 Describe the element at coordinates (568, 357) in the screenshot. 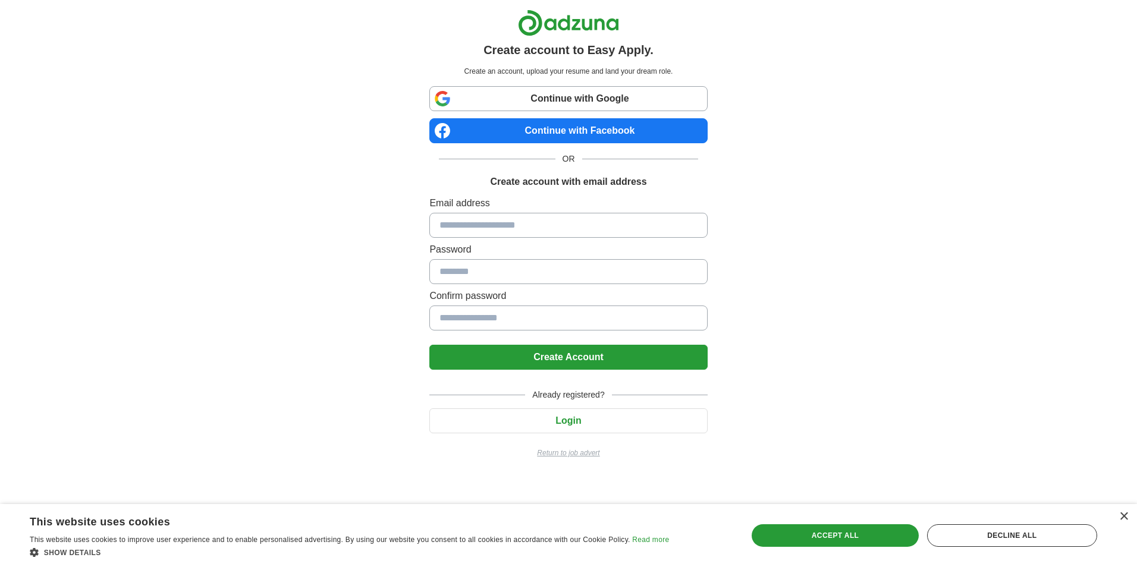

I see `button: Create Account` at that location.